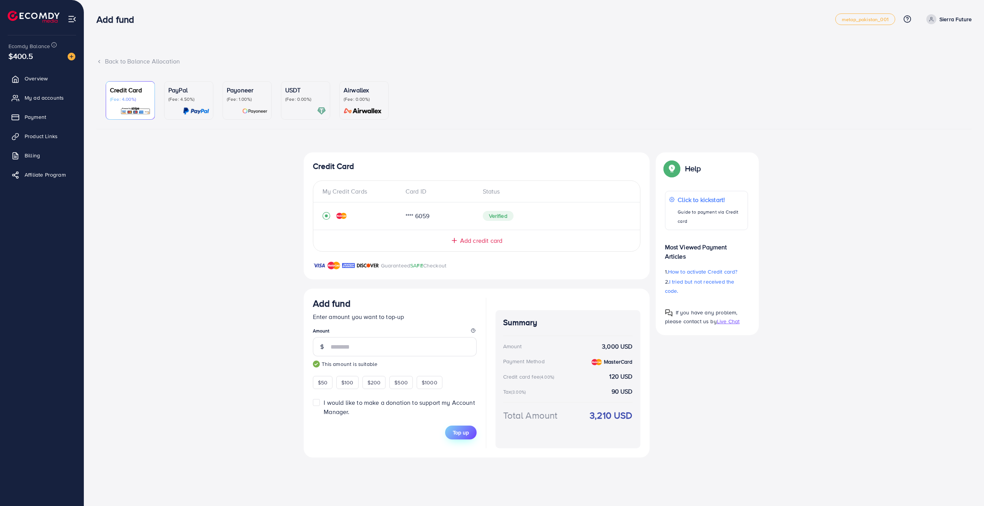 This screenshot has width=984, height=506. What do you see at coordinates (189, 99) in the screenshot?
I see `p: (Fee: 4.50%)` at bounding box center [189, 99].